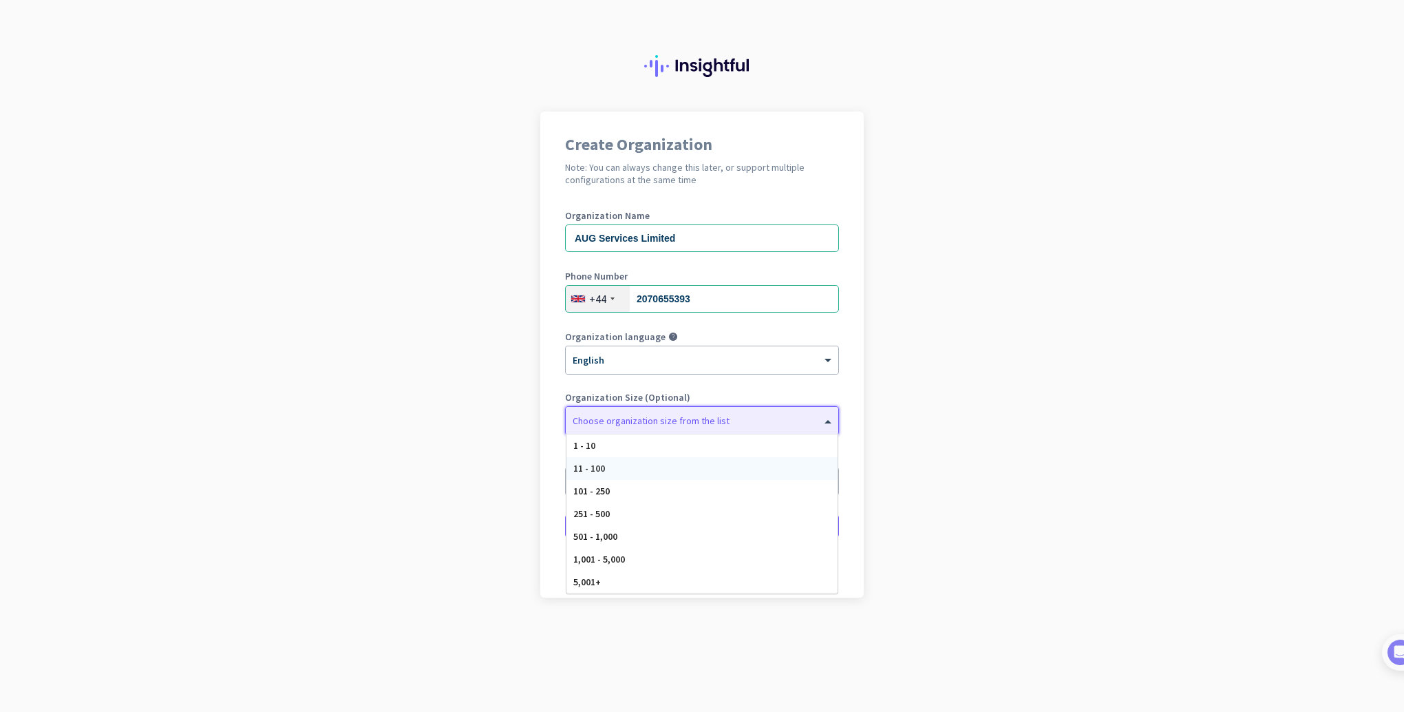 This screenshot has height=712, width=1404. What do you see at coordinates (702, 238) in the screenshot?
I see `input: What is the name of your organization?` at bounding box center [702, 238].